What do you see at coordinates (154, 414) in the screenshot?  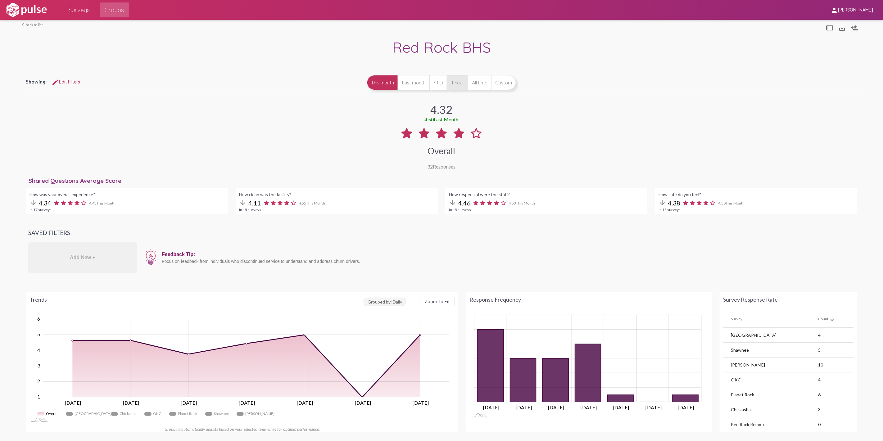 I see `g: OKC` at bounding box center [154, 414].